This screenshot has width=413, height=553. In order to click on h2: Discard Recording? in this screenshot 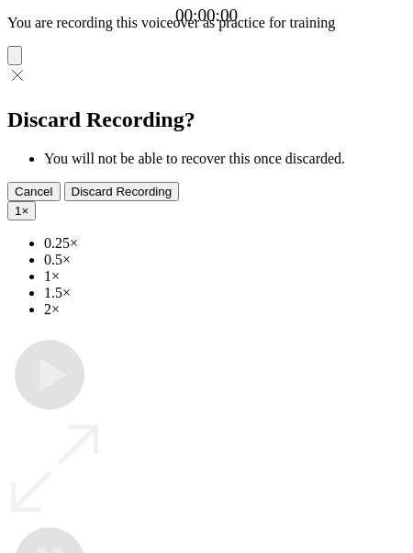, I will do `click(207, 119)`.